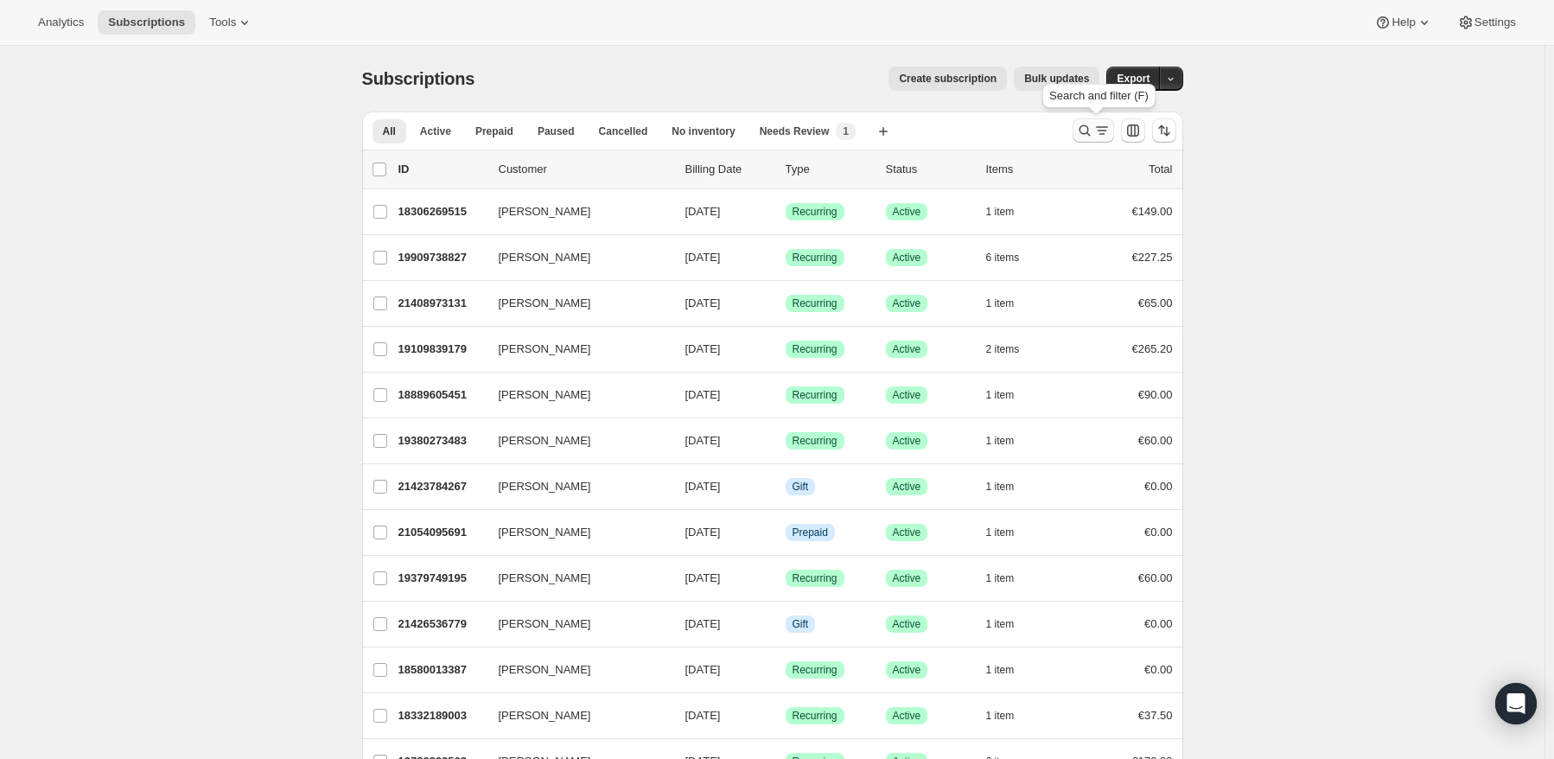 The height and width of the screenshot is (759, 1554). Describe the element at coordinates (1160, 169) in the screenshot. I see `p: Total` at that location.